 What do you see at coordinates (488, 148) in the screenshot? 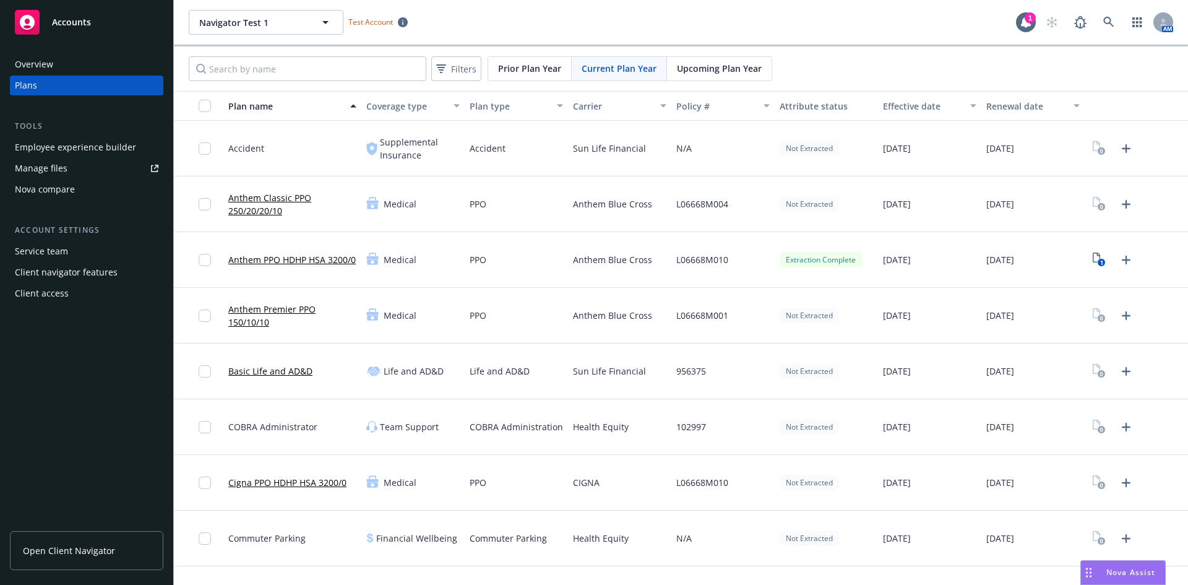
I see `span: Accident` at bounding box center [488, 148].